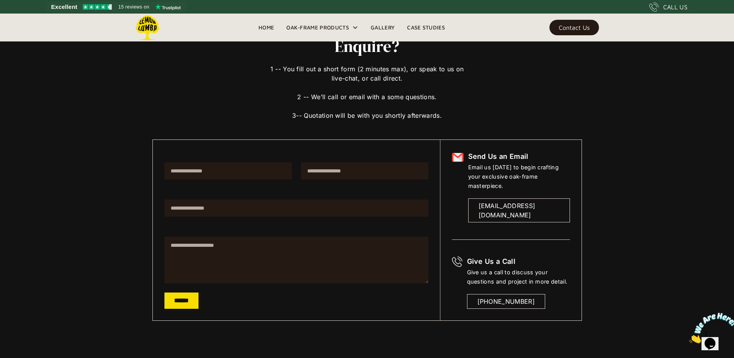 Image resolution: width=734 pixels, height=358 pixels. Describe the element at coordinates (367, 37) in the screenshot. I see `h2: What Happens After You Enquire?` at that location.